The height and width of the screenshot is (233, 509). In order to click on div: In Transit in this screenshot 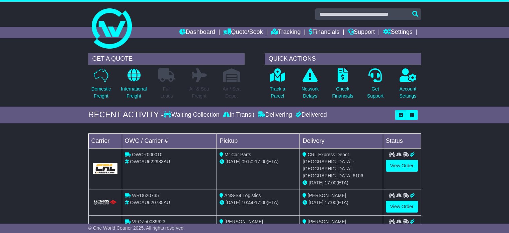, I will do `click(239, 115)`.